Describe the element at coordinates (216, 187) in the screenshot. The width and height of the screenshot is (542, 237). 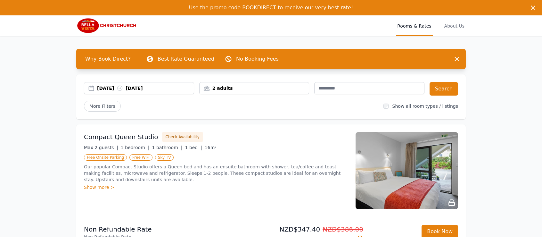
I see `div: Show more >` at that location.